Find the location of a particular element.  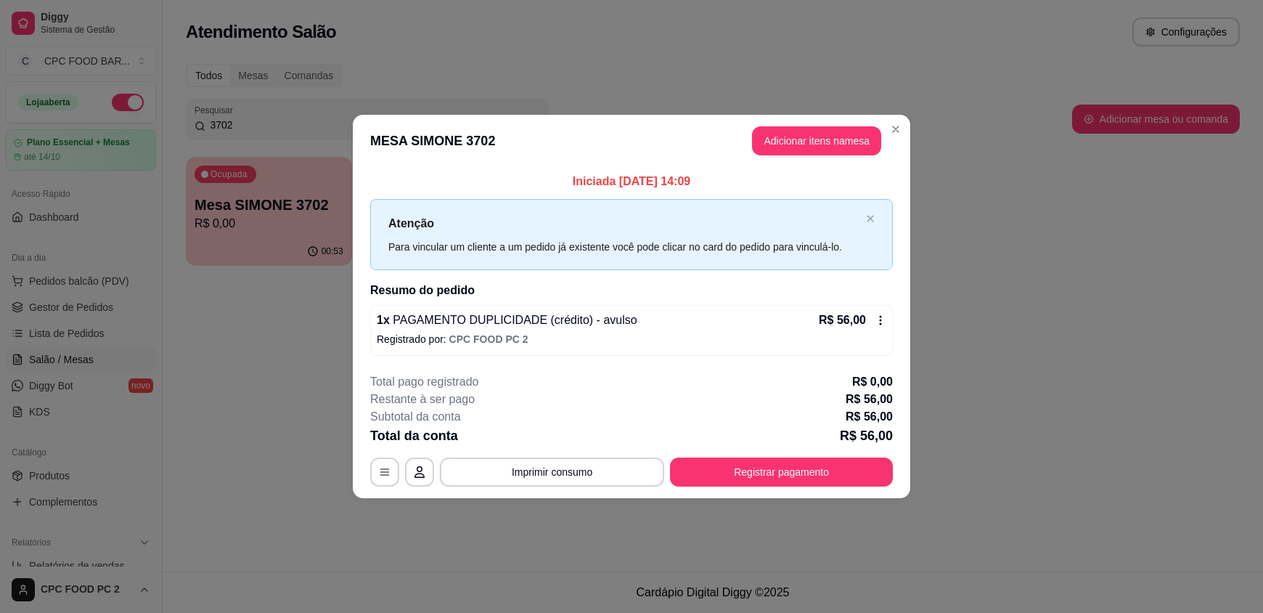

button: Adicionar itens namesa is located at coordinates (817, 141).